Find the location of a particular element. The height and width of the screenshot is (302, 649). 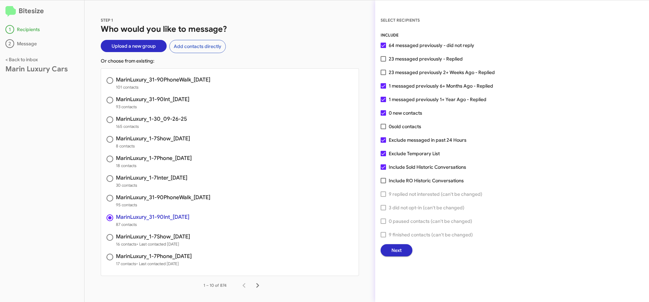

span: 0 paused contacts (can't be changed) is located at coordinates (430, 221).